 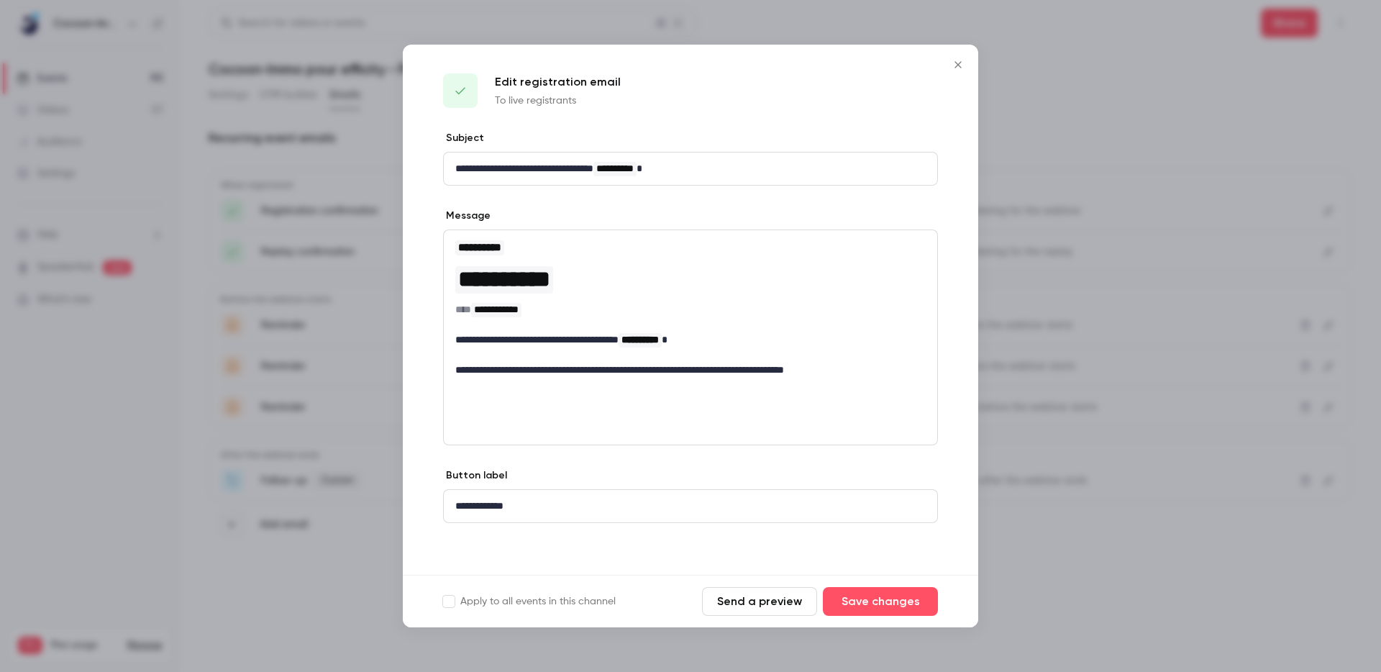 What do you see at coordinates (880, 601) in the screenshot?
I see `button: Save changes` at bounding box center [880, 601].